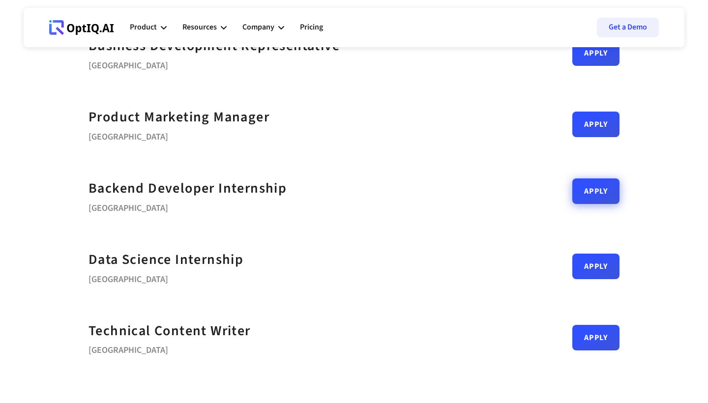 The width and height of the screenshot is (708, 403). I want to click on a: Technical Content Writer, so click(170, 331).